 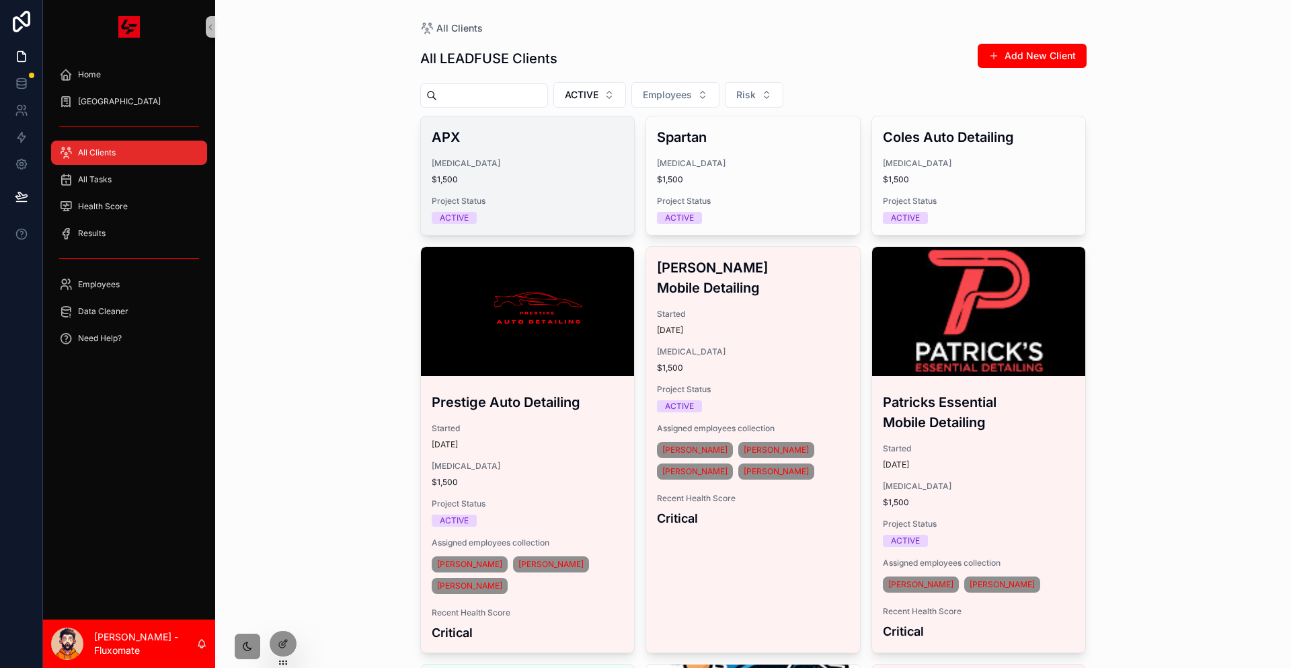 What do you see at coordinates (129, 27) in the screenshot?
I see `img: App logo` at bounding box center [129, 27].